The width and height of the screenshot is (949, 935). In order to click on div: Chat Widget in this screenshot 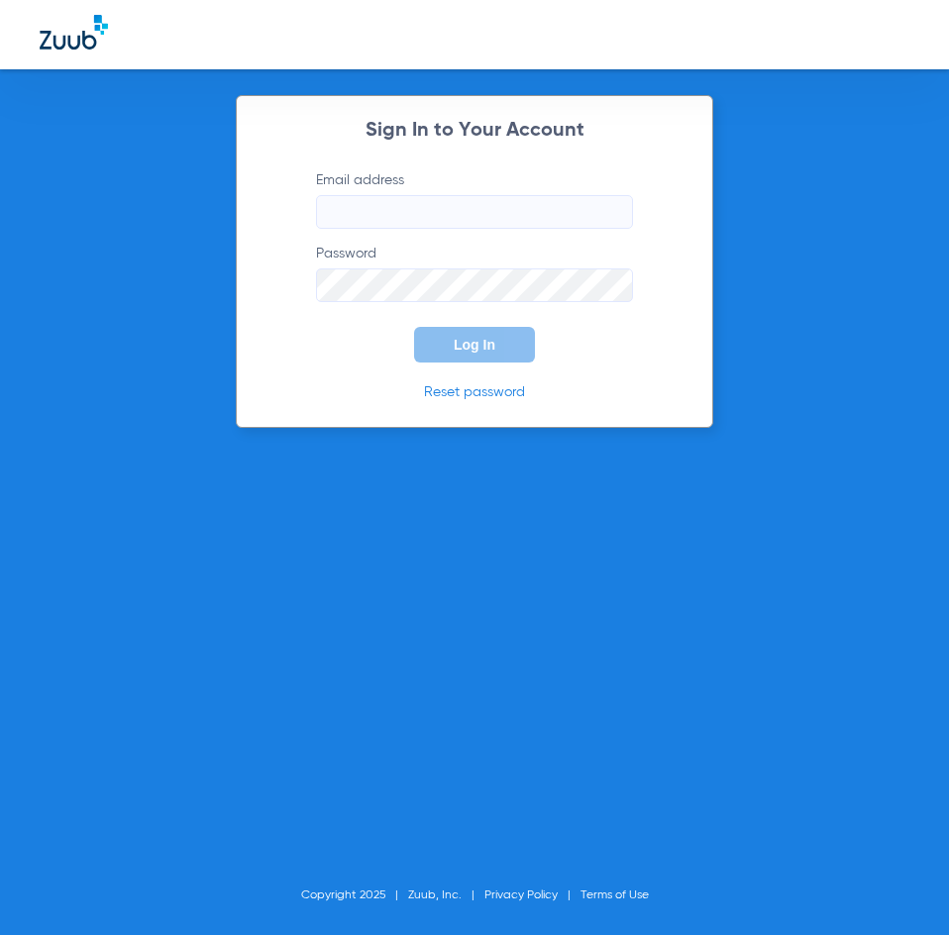, I will do `click(899, 887)`.